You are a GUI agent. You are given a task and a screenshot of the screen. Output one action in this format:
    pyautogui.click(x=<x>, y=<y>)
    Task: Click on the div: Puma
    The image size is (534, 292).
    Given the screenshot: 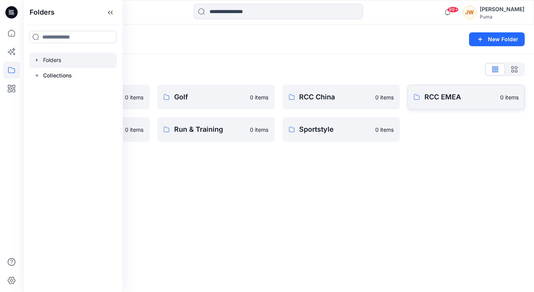 What is the action you would take?
    pyautogui.click(x=502, y=17)
    